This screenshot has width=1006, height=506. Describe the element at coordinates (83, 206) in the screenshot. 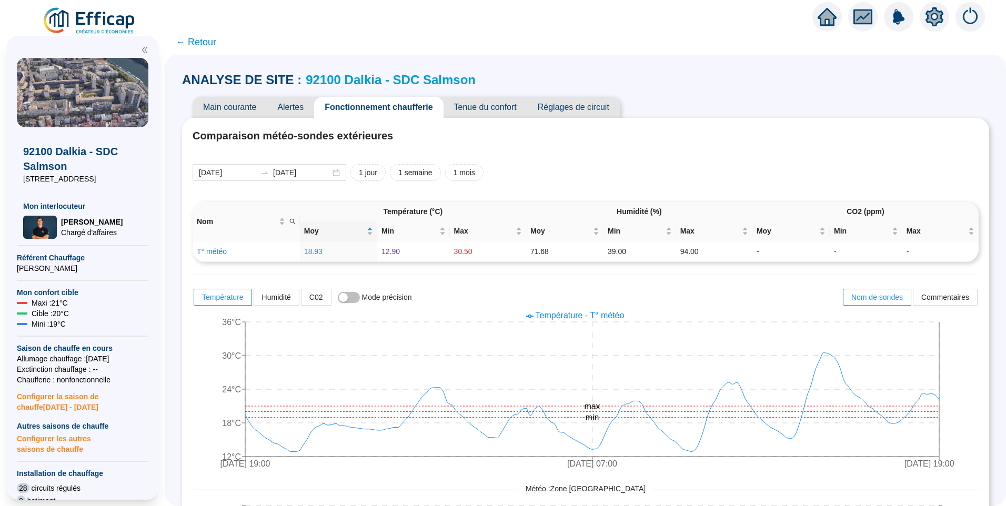

I see `span: Mon interlocuteur` at that location.